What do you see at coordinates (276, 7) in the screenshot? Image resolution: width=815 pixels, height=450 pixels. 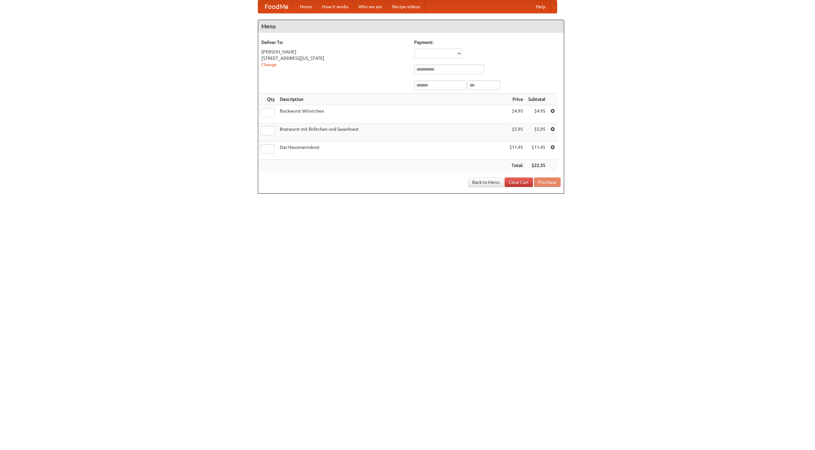 I see `a: FoodMe` at bounding box center [276, 7].